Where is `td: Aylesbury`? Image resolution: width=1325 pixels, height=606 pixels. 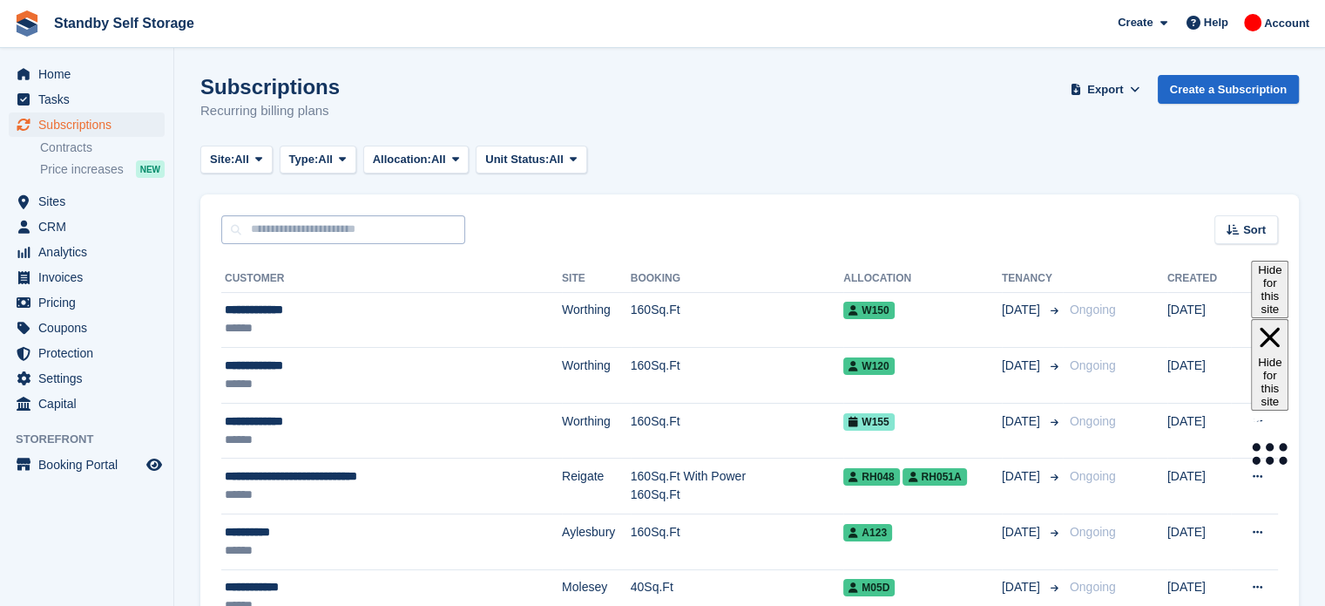 td: Aylesbury is located at coordinates (596, 542).